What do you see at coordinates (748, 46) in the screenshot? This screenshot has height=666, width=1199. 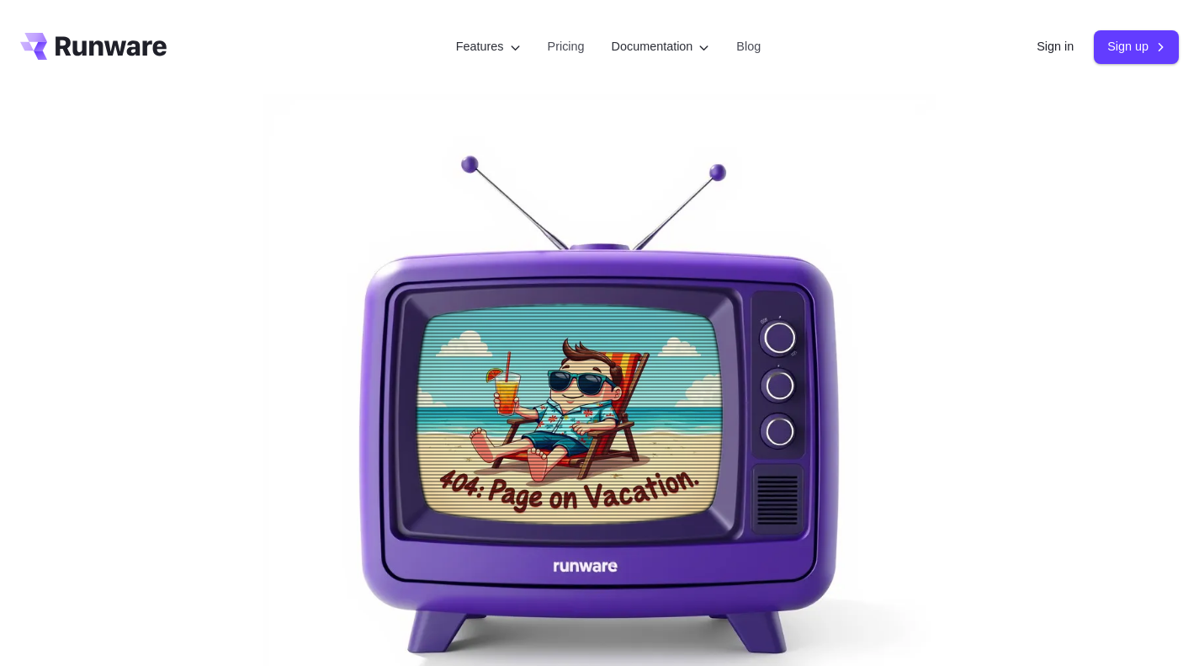 I see `a: Blog` at bounding box center [748, 46].